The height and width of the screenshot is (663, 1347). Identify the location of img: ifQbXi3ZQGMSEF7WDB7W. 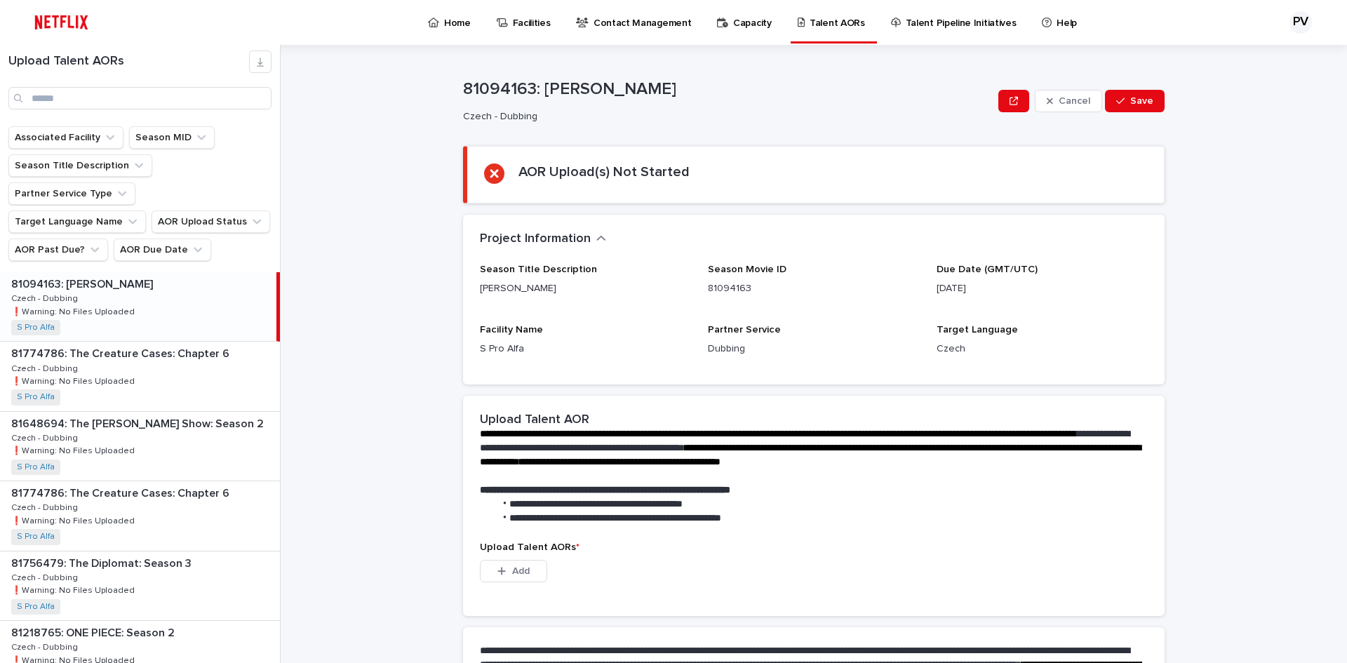
(61, 22).